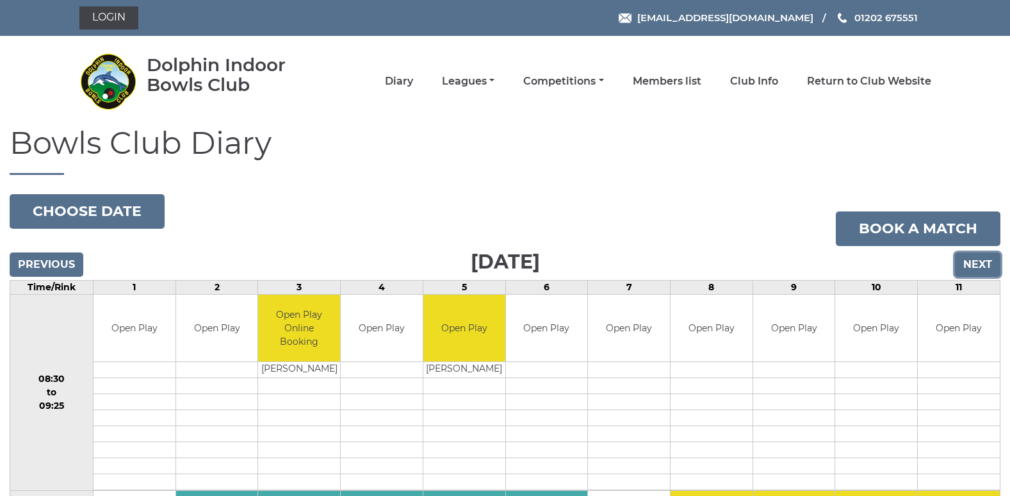 The image size is (1010, 496). Describe the element at coordinates (712, 287) in the screenshot. I see `td: 8` at that location.